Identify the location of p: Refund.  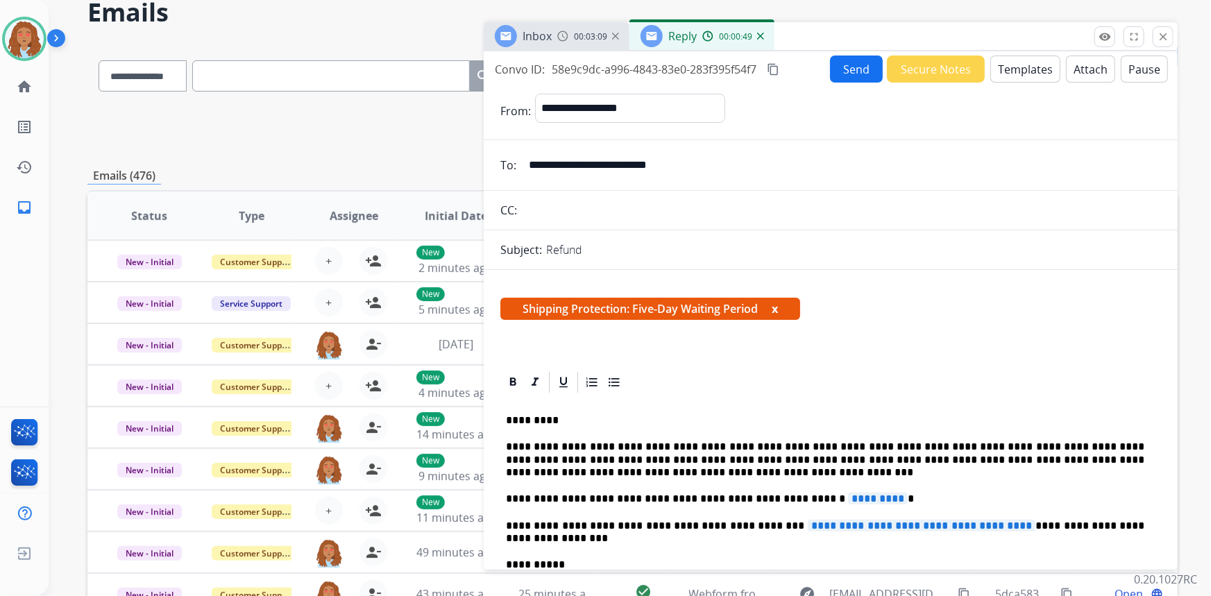
(564, 250).